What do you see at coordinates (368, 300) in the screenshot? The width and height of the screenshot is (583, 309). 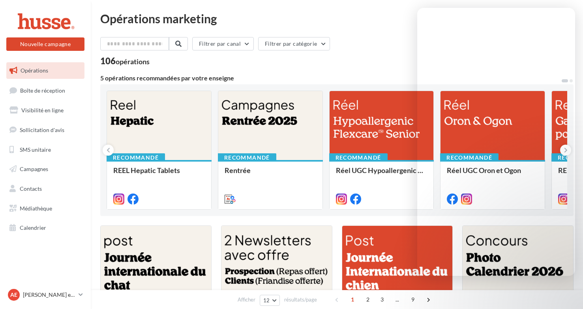 I see `span: 2` at bounding box center [368, 300].